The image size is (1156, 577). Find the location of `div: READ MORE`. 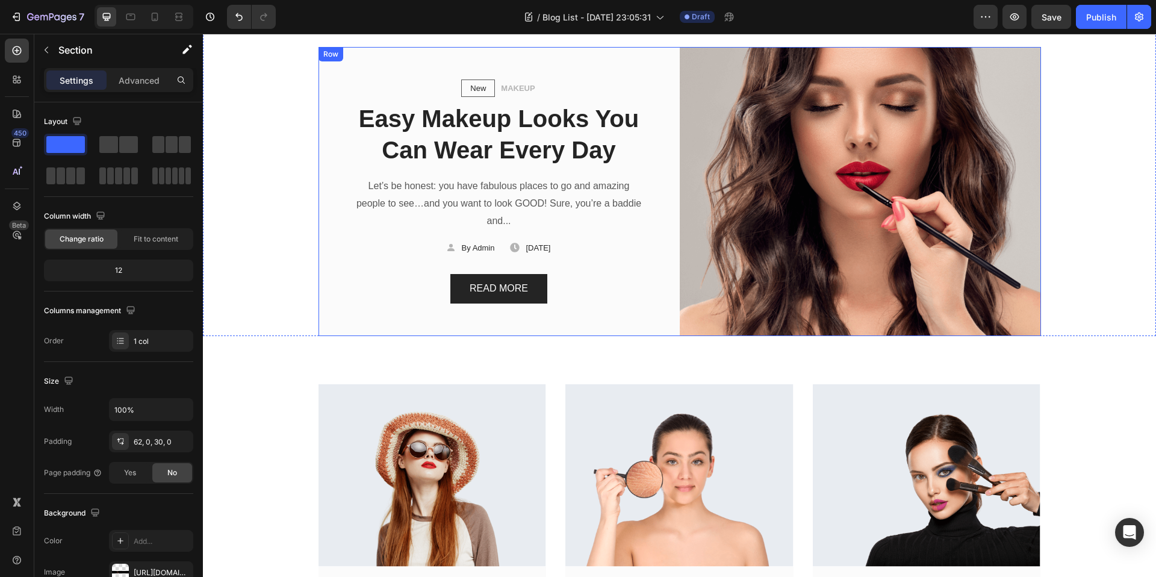

div: READ MORE is located at coordinates (296, 255).